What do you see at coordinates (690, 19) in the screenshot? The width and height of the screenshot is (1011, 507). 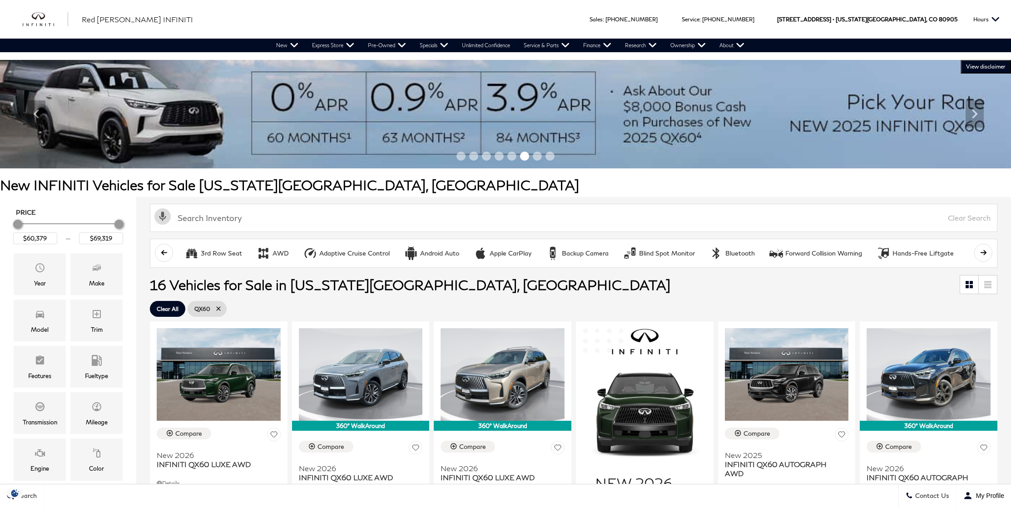 I see `span: Service` at bounding box center [690, 19].